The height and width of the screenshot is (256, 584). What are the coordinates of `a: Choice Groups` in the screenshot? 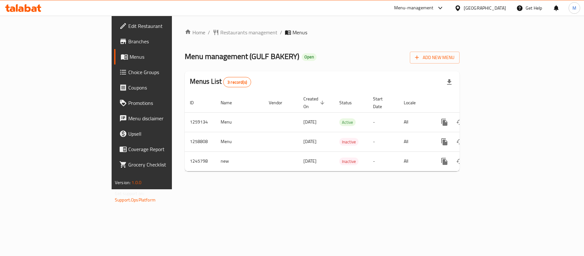 It's located at (162, 72).